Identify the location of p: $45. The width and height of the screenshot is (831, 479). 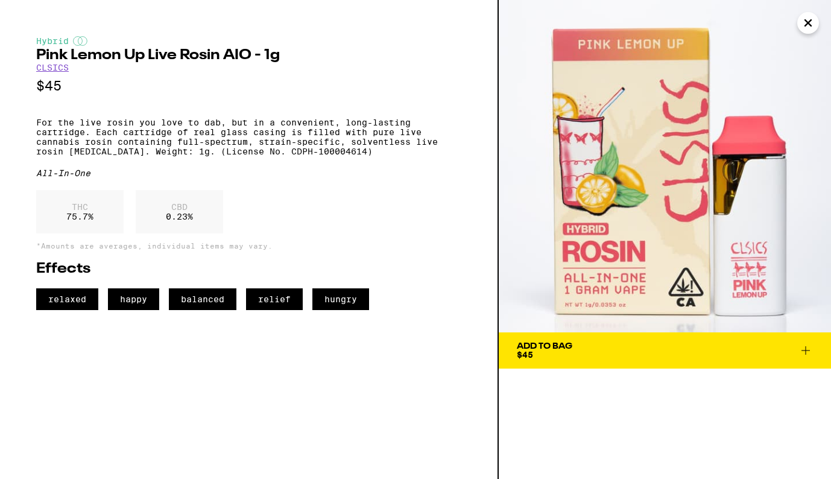
(248, 86).